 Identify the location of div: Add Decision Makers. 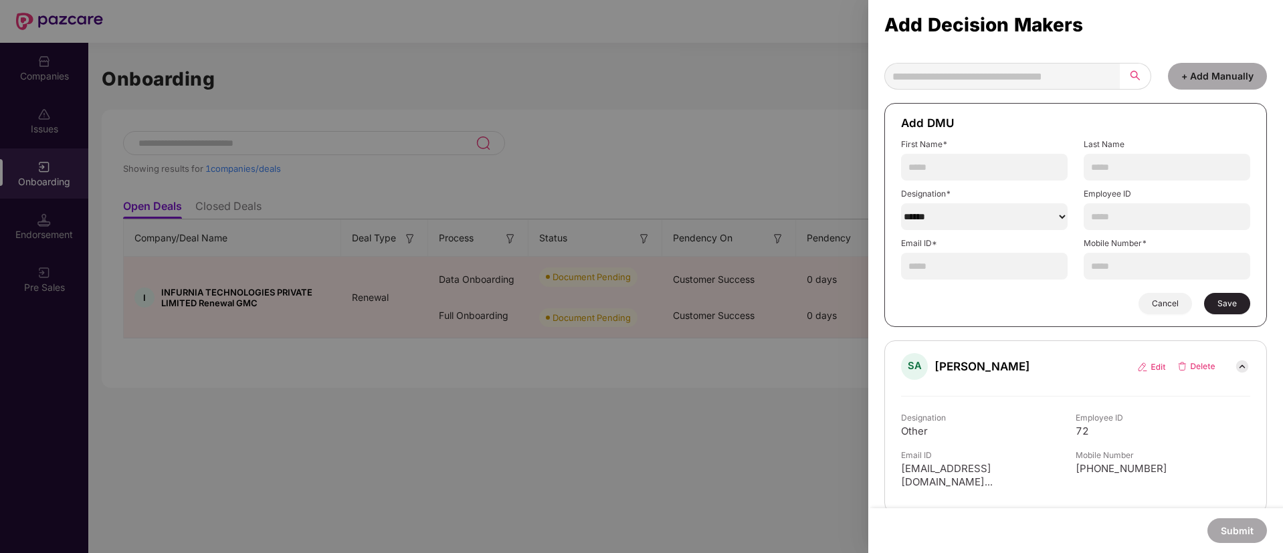
(1076, 25).